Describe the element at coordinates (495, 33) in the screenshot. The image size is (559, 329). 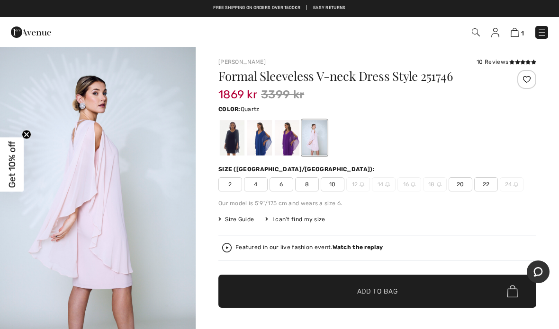
I see `img: My Info` at that location.